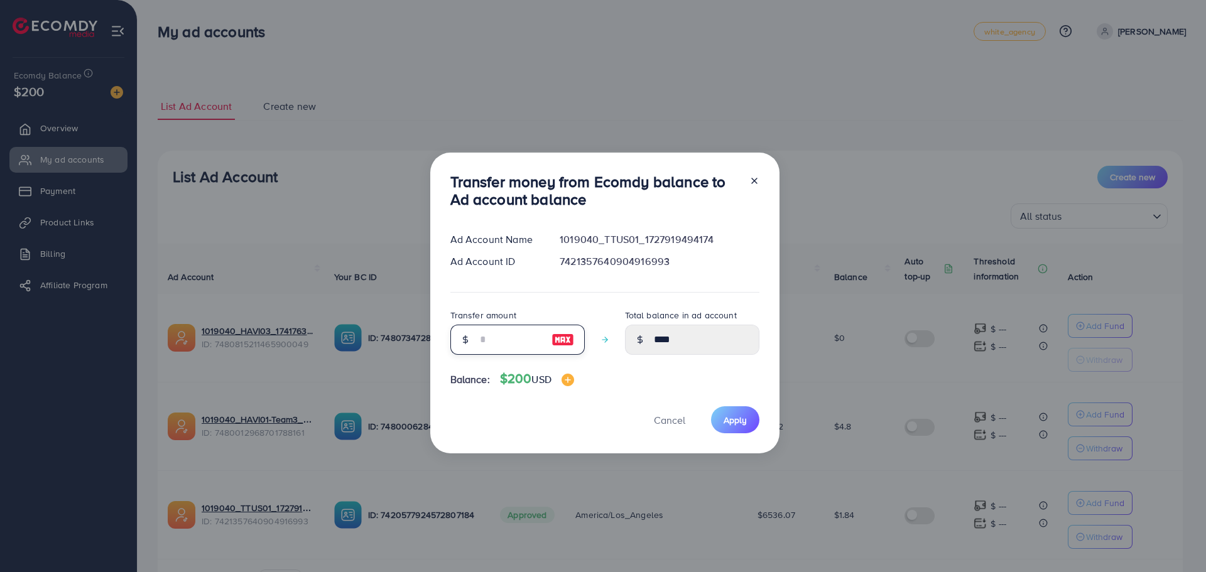  I want to click on h3: Transfer money from Ecomdy balance to Ad account balance, so click(595, 191).